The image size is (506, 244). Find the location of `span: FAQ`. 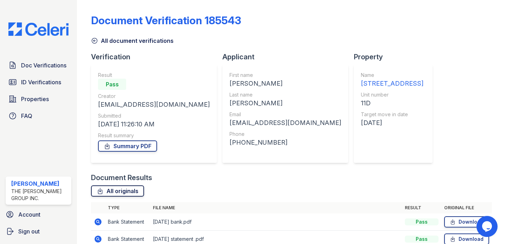

span: FAQ is located at coordinates (27, 116).